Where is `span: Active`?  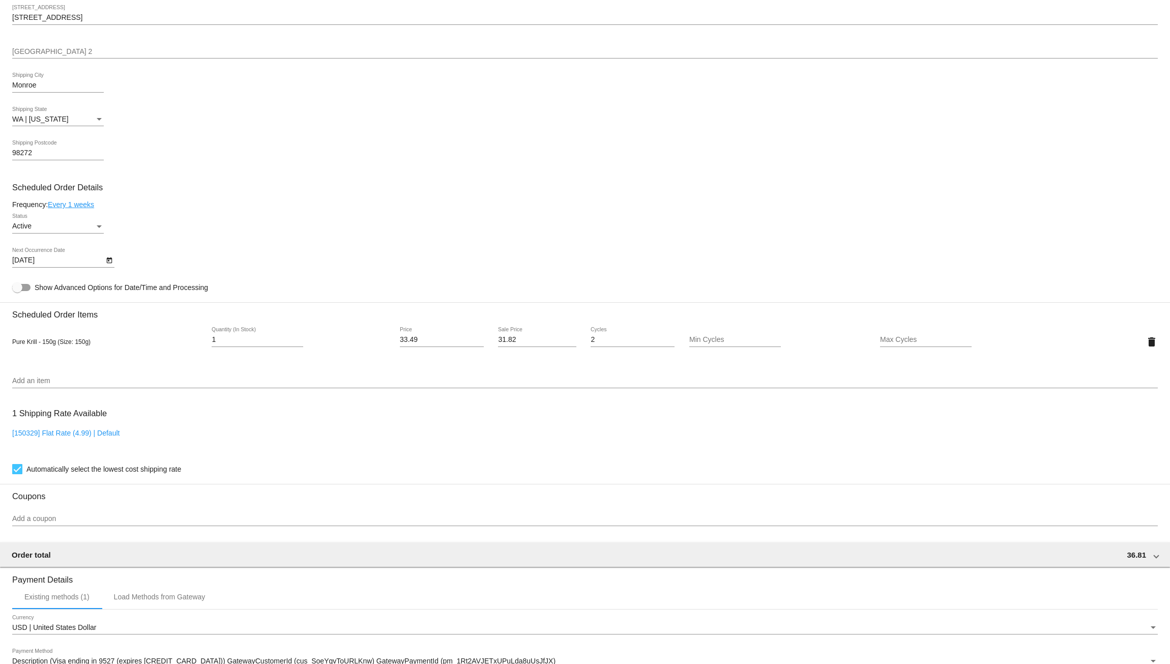
span: Active is located at coordinates (22, 226).